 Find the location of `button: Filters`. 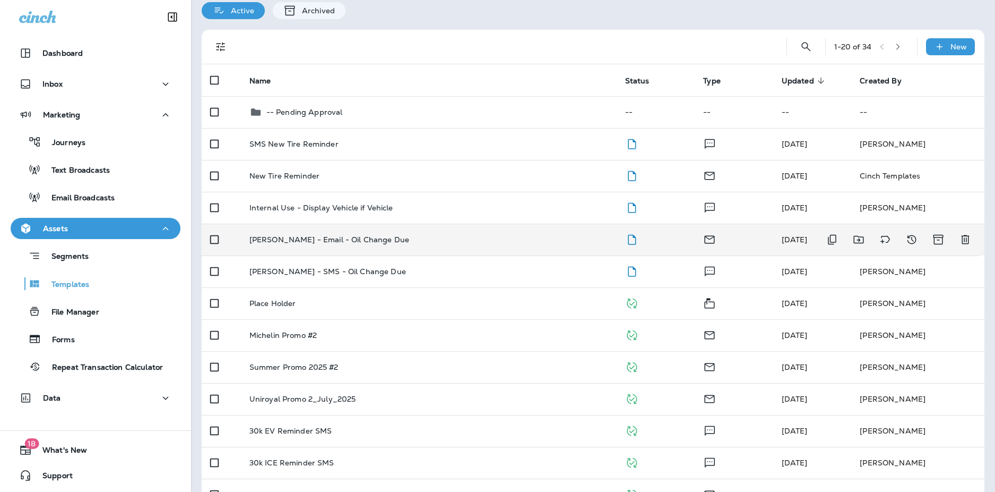

button: Filters is located at coordinates (221, 47).